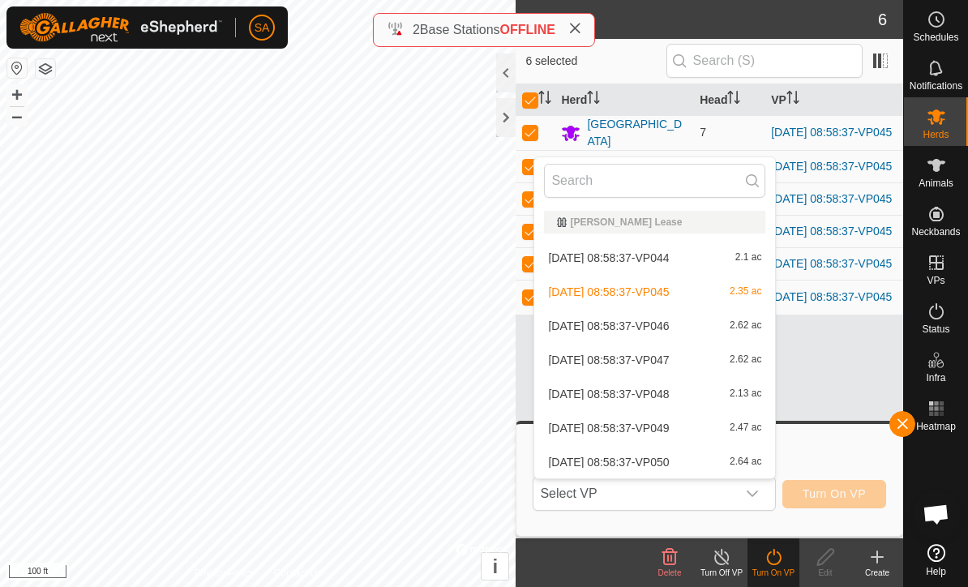 This screenshot has height=587, width=968. Describe the element at coordinates (935, 426) in the screenshot. I see `span: Heatmap` at that location.